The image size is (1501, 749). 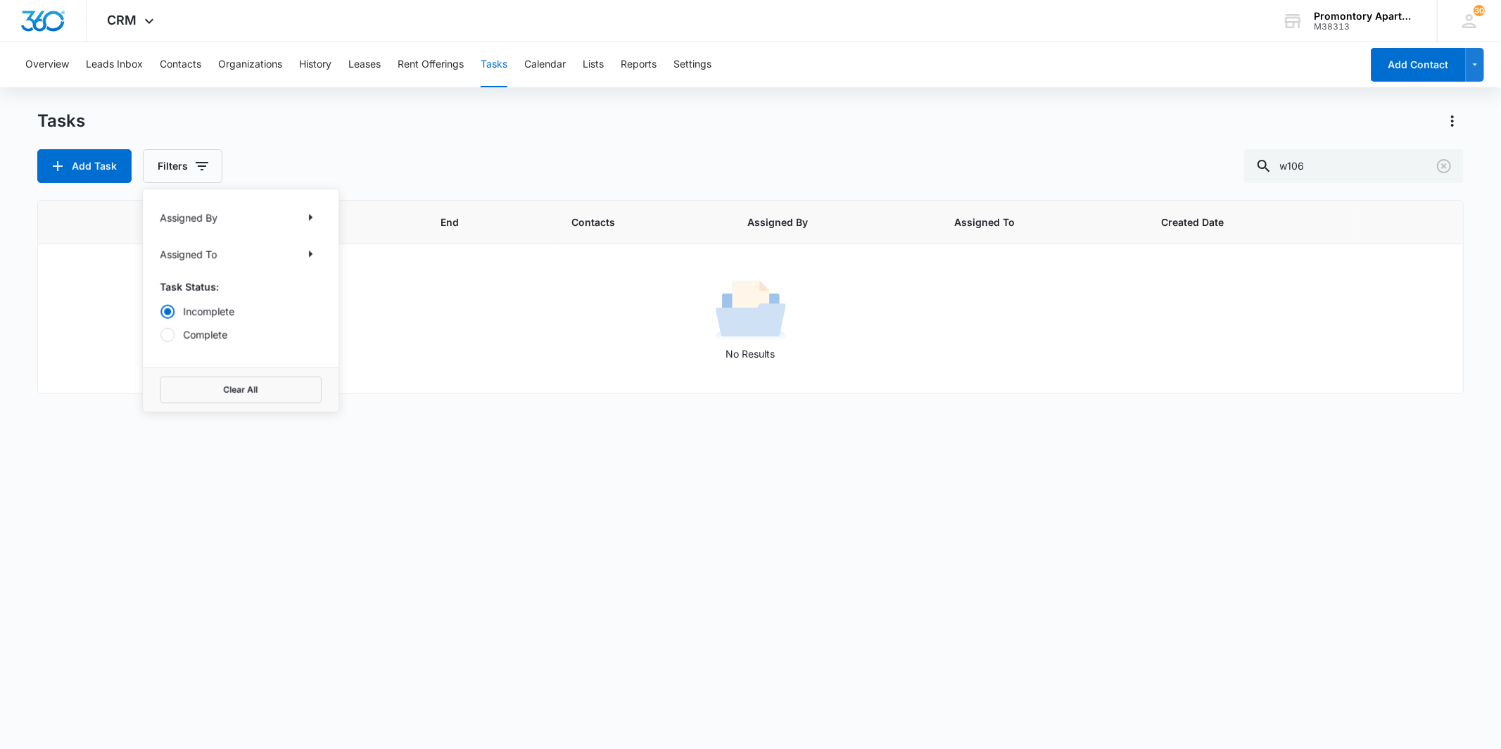 What do you see at coordinates (1239, 222) in the screenshot?
I see `span: Created Date` at bounding box center [1239, 222].